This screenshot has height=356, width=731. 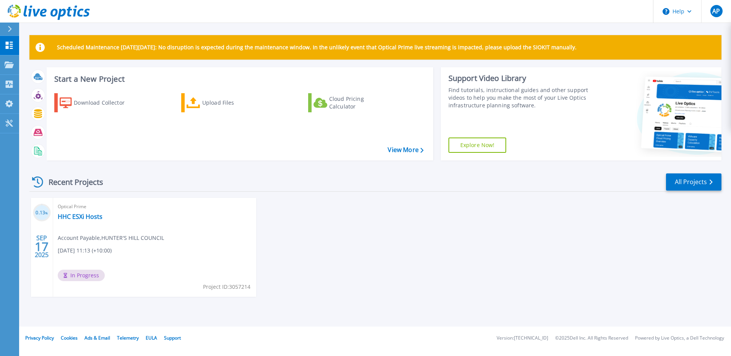 What do you see at coordinates (69, 338) in the screenshot?
I see `a: Cookies` at bounding box center [69, 338].